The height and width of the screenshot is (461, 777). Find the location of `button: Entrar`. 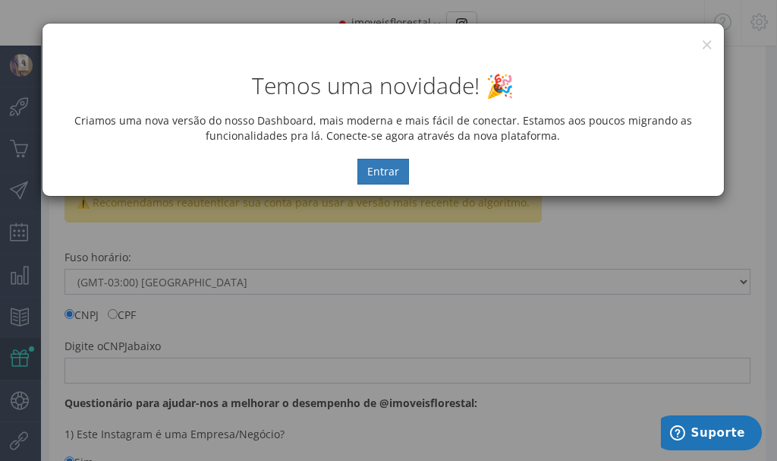

button: Entrar is located at coordinates (383, 171).